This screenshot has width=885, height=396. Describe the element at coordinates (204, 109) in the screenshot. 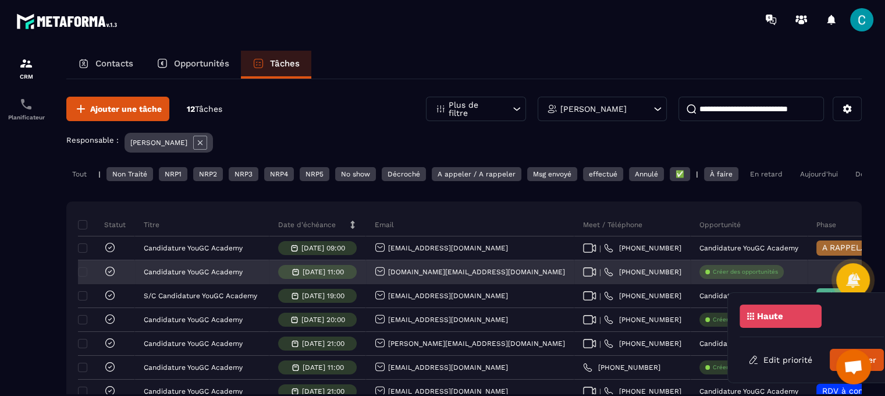

I see `p: 12` at that location.